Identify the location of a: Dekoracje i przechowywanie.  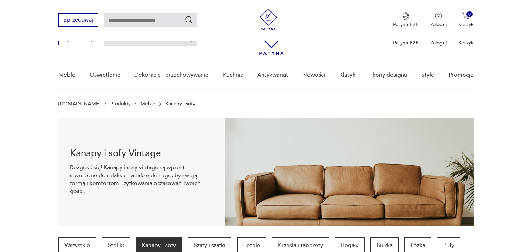
(171, 75).